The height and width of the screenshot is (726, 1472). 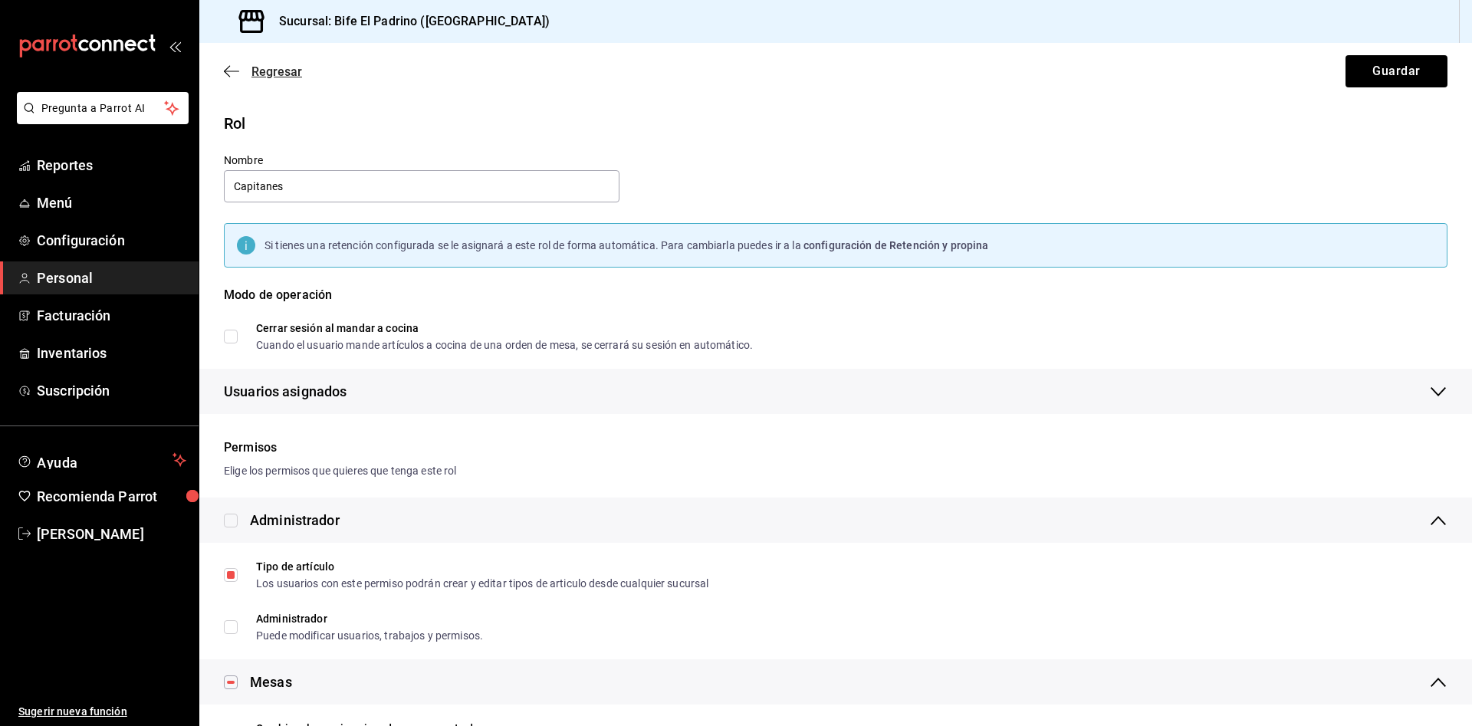 What do you see at coordinates (111, 390) in the screenshot?
I see `span: Suscripción` at bounding box center [111, 390].